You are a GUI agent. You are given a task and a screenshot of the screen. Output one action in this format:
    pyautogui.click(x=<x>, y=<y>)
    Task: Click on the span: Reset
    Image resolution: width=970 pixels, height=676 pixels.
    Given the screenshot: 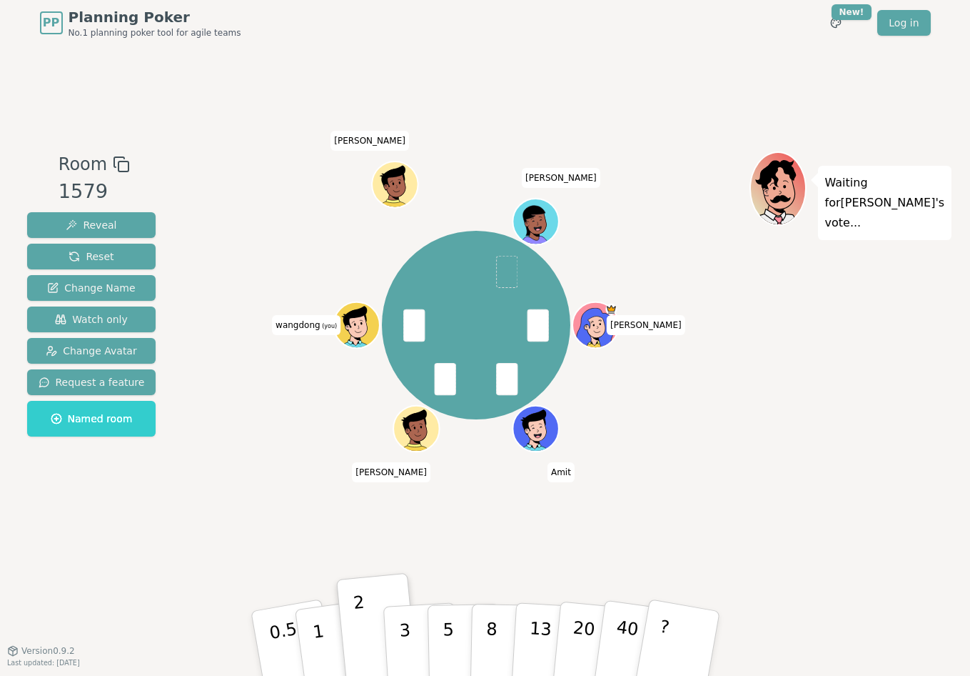 What is the action you would take?
    pyautogui.click(x=91, y=256)
    